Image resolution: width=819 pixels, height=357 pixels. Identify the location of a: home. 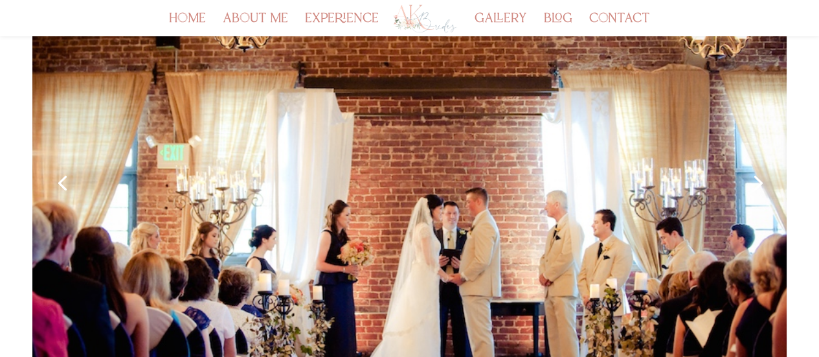
(187, 25).